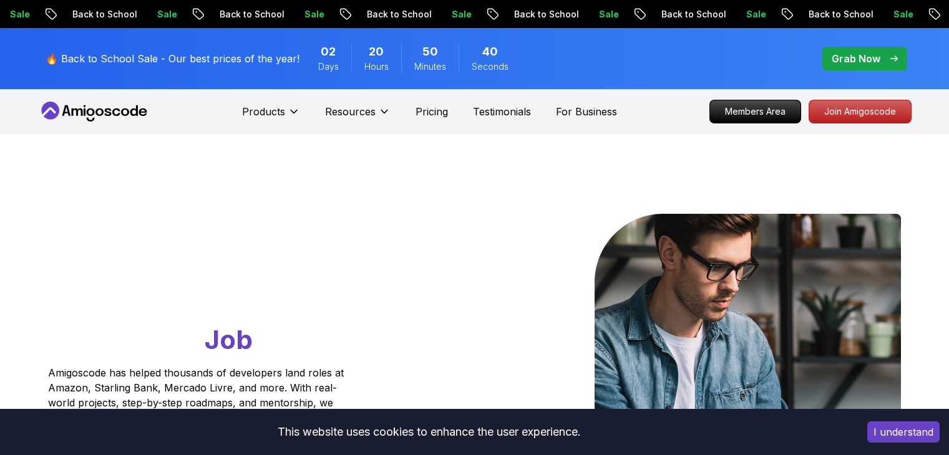  I want to click on span: Hours, so click(376, 67).